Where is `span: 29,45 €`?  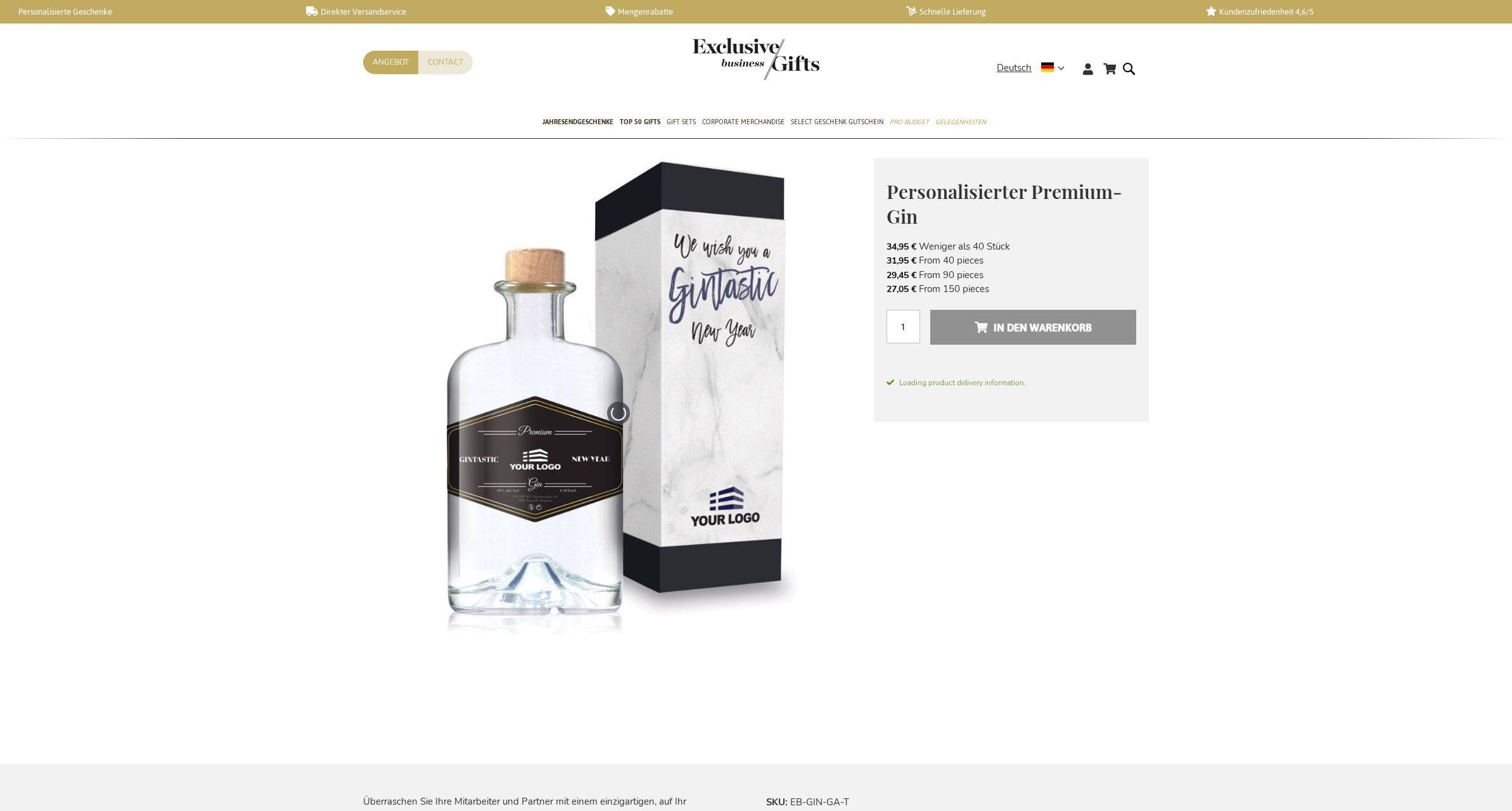
span: 29,45 € is located at coordinates (901, 275).